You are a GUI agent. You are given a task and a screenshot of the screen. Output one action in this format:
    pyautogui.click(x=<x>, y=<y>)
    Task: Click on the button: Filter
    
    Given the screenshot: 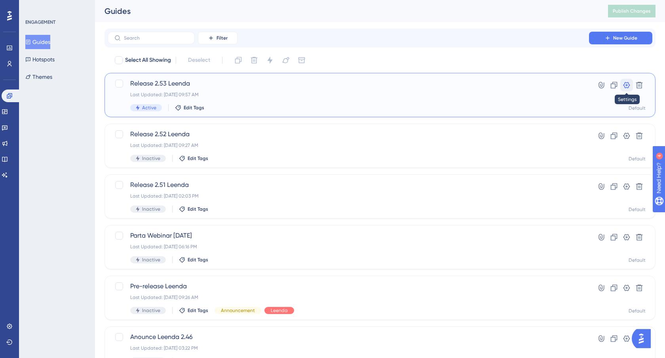 What is the action you would take?
    pyautogui.click(x=218, y=38)
    